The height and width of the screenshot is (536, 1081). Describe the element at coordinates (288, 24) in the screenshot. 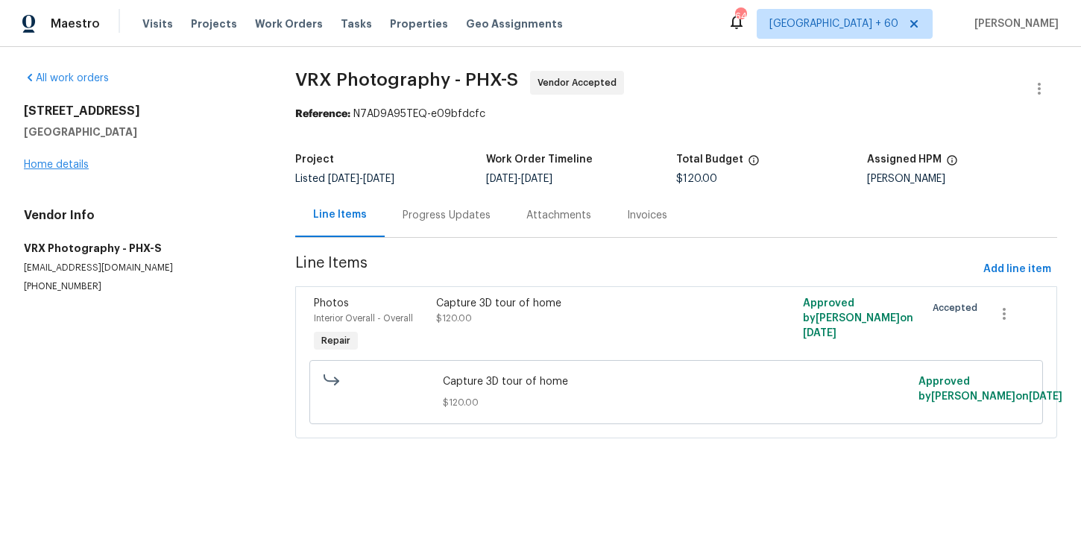

I see `span: Work Orders` at that location.